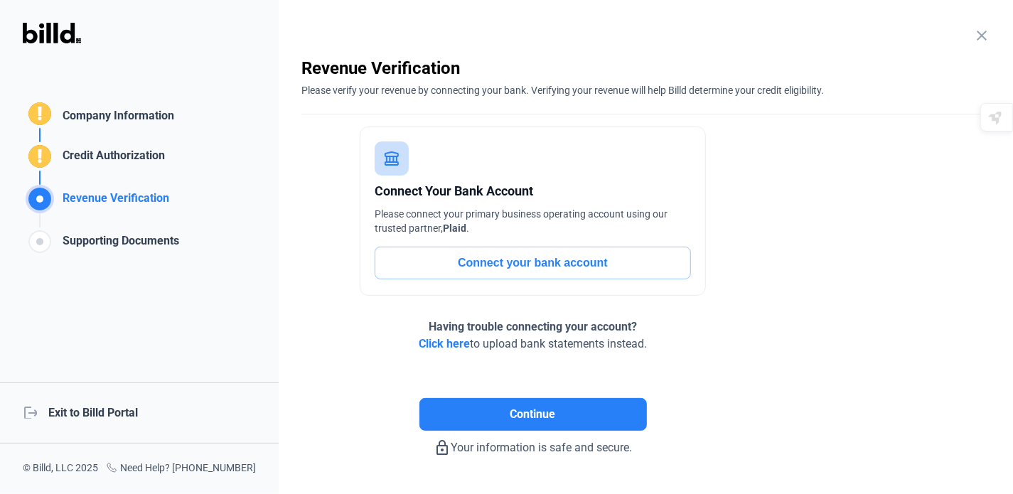  I want to click on mat-icon: close, so click(982, 36).